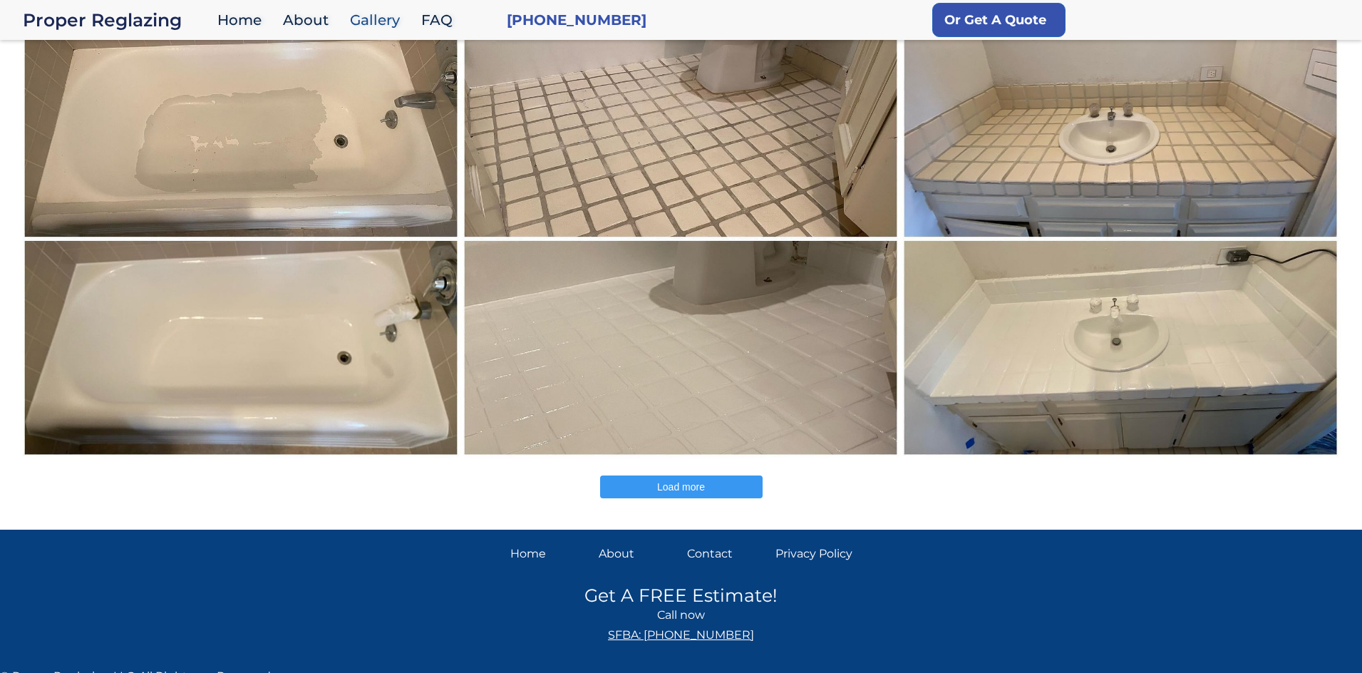  What do you see at coordinates (378, 20) in the screenshot?
I see `a: Gallery` at bounding box center [378, 20].